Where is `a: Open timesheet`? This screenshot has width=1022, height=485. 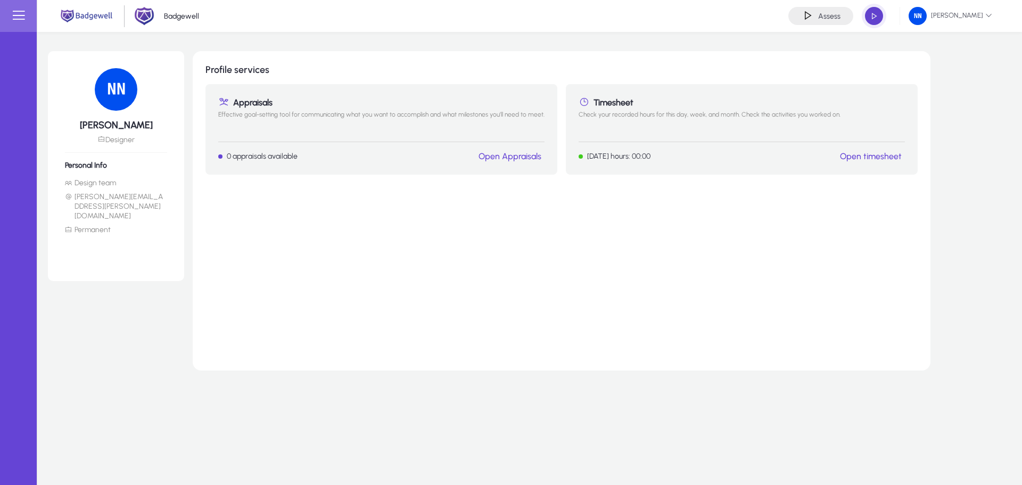
a: Open timesheet is located at coordinates (871, 156).